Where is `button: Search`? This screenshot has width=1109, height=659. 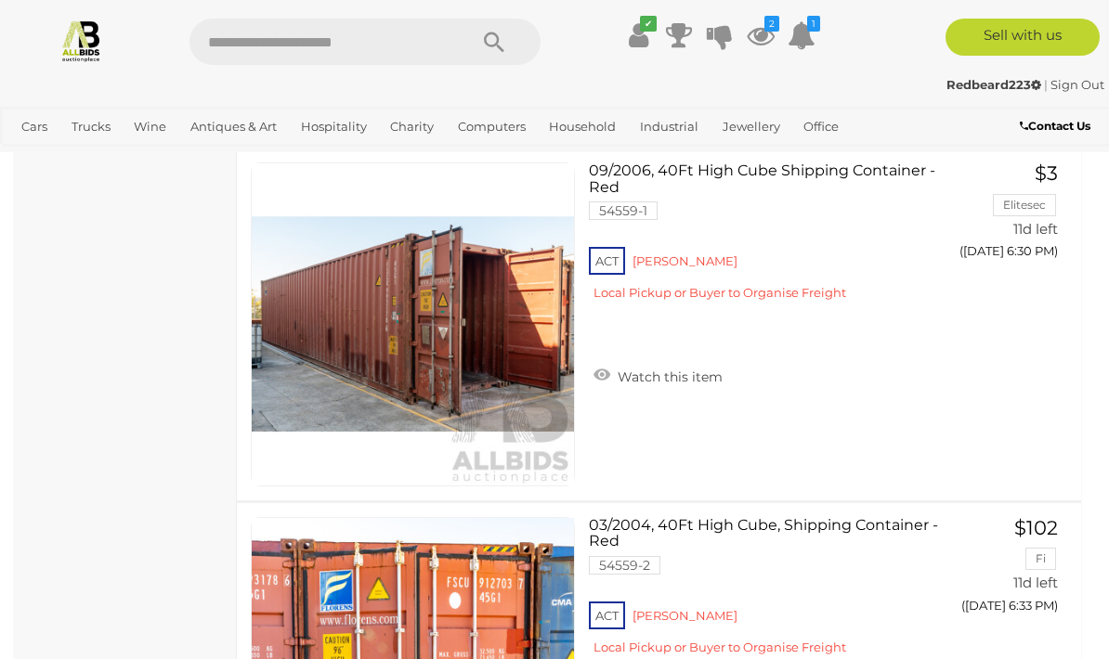 button: Search is located at coordinates (494, 42).